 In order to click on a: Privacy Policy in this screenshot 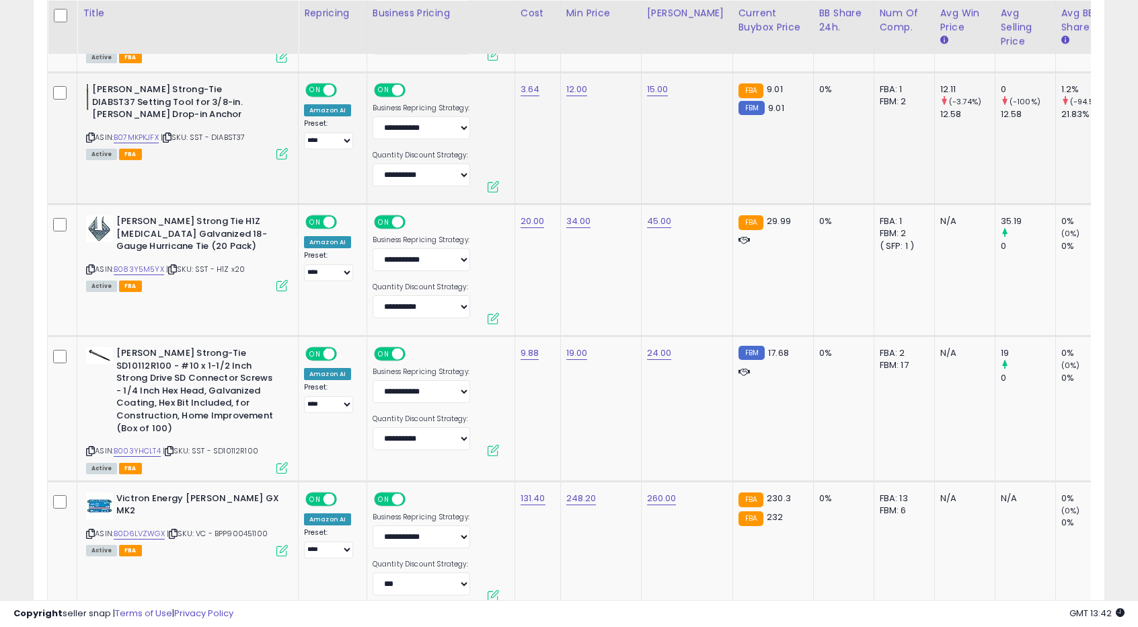, I will do `click(204, 613)`.